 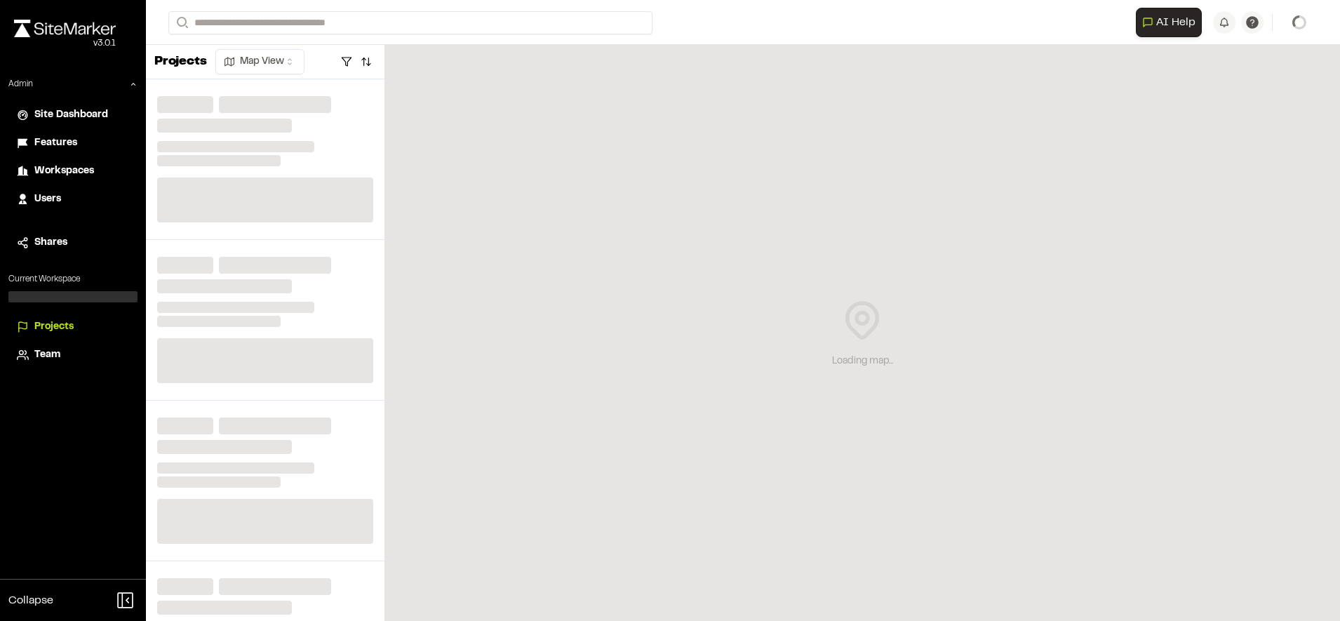 What do you see at coordinates (54, 327) in the screenshot?
I see `span: Projects` at bounding box center [54, 327].